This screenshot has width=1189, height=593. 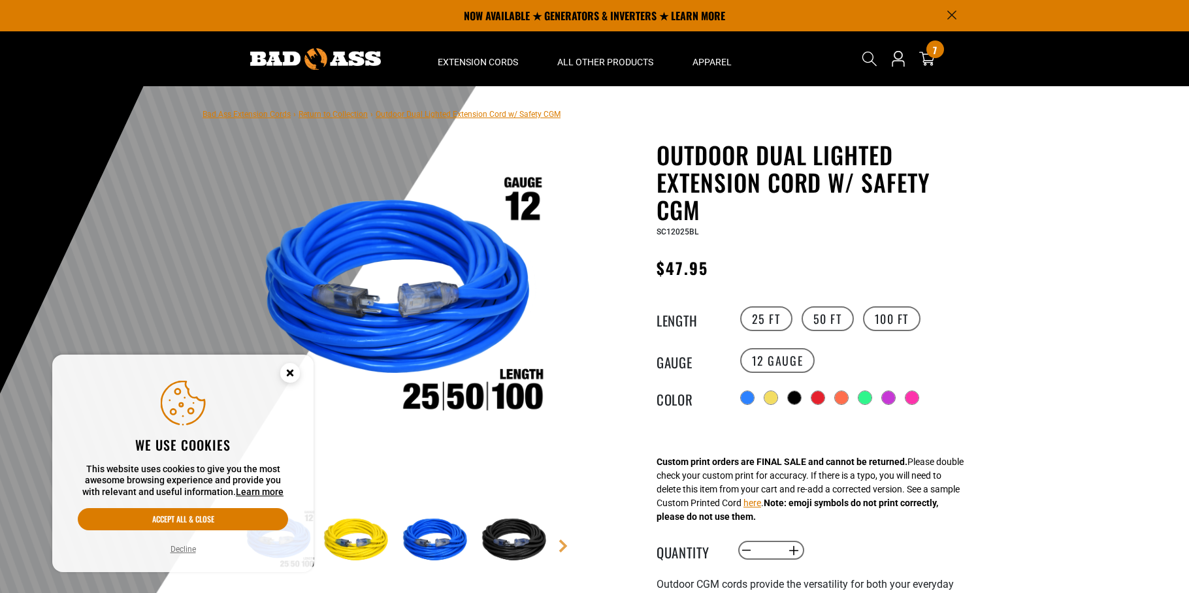 I want to click on button: Accept all & close, so click(x=183, y=519).